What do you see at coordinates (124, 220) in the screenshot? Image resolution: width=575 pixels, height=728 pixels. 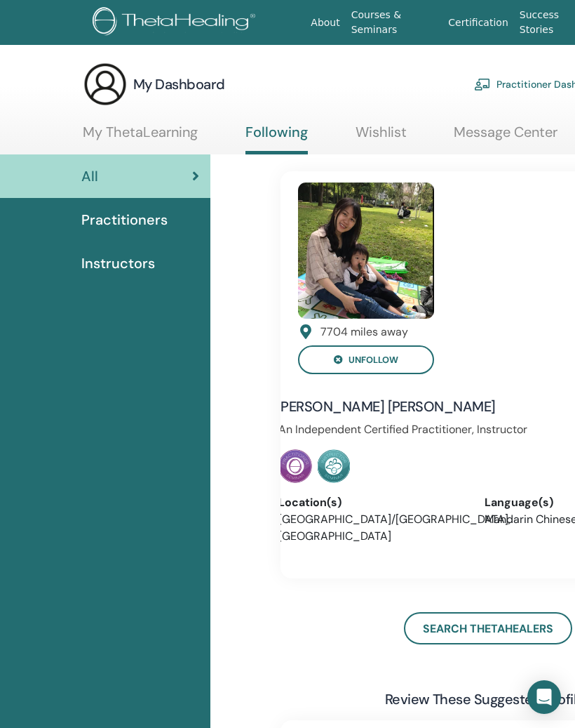 I see `span: Practitioners` at bounding box center [124, 220].